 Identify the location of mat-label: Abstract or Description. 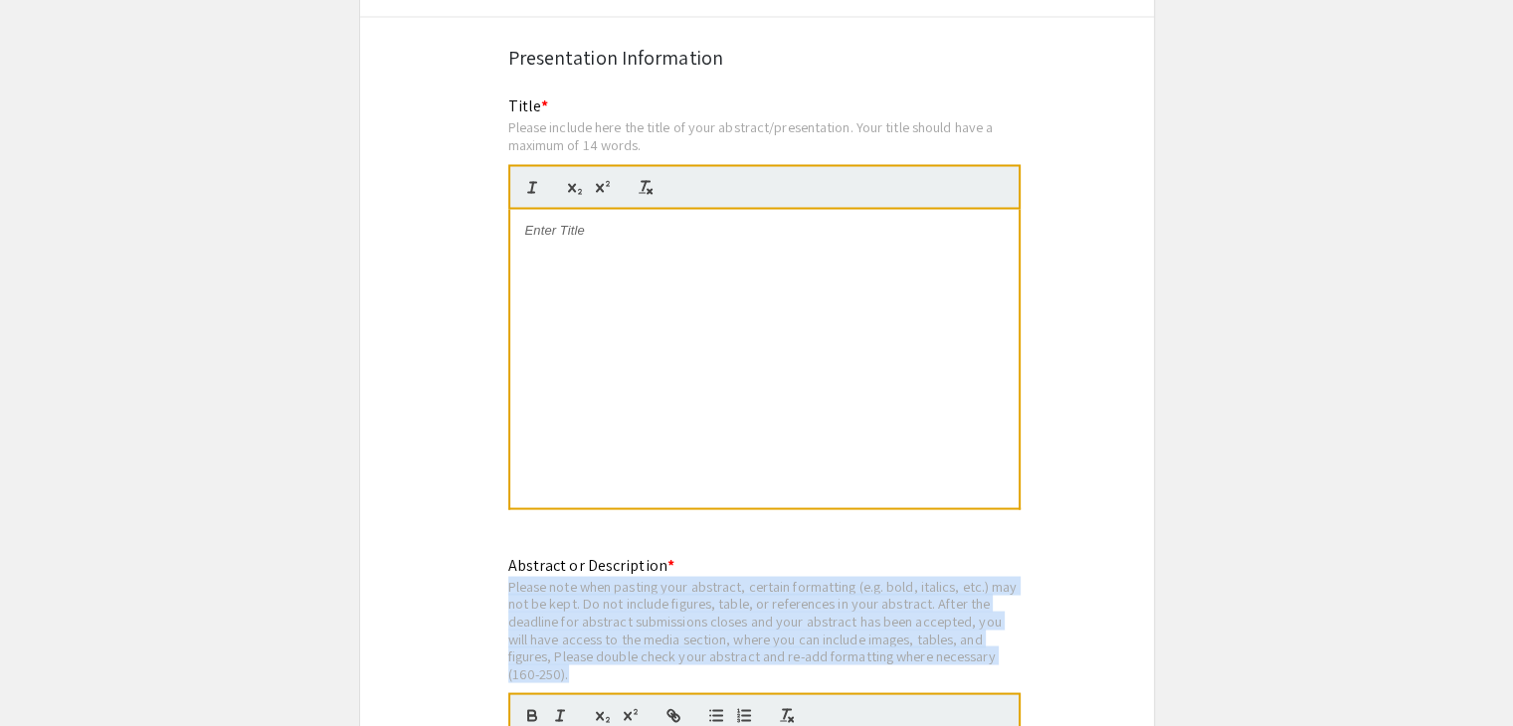
(591, 564).